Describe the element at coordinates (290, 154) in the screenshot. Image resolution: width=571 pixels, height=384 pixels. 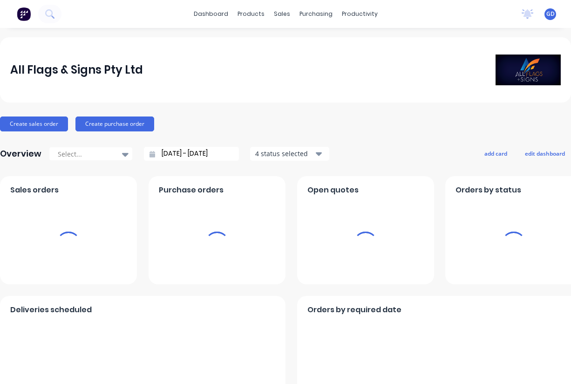
I see `button: 4 status selected` at that location.